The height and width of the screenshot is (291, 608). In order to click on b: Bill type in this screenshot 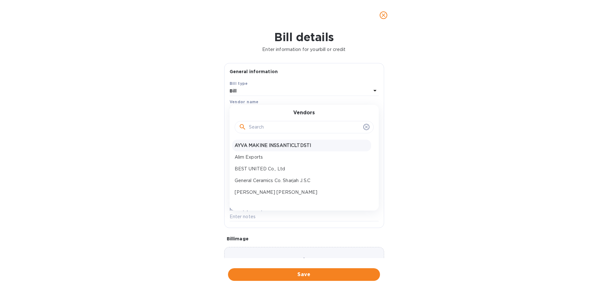, I will do `click(239, 83)`.